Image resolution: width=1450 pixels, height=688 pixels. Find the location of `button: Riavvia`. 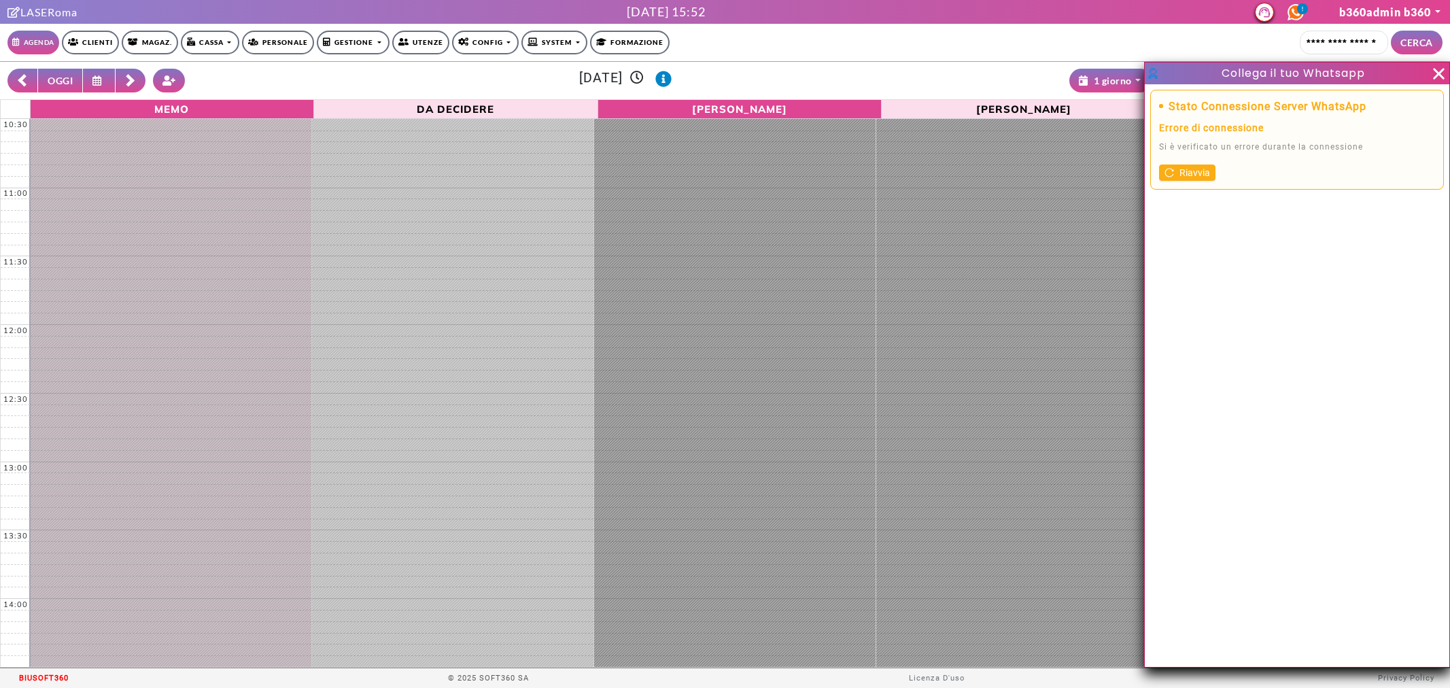

button: Riavvia is located at coordinates (1187, 173).